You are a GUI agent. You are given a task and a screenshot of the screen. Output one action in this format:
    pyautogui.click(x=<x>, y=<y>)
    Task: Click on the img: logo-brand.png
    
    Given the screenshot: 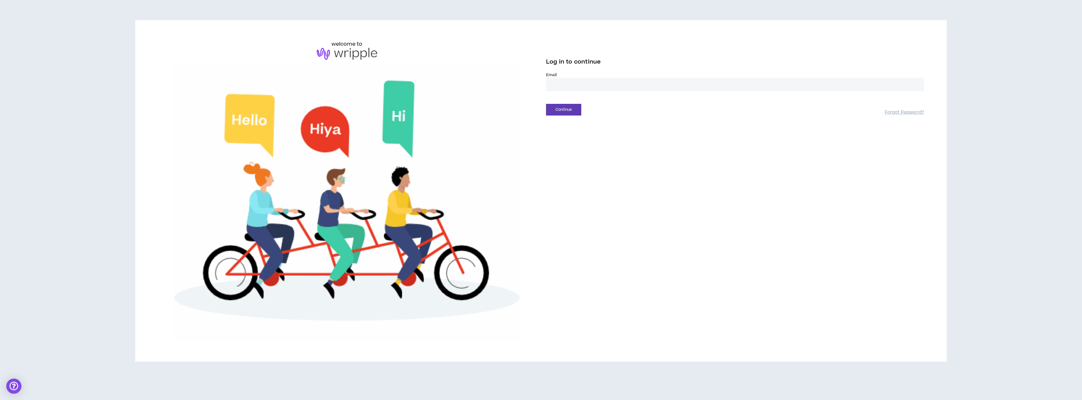 What is the action you would take?
    pyautogui.click(x=347, y=54)
    